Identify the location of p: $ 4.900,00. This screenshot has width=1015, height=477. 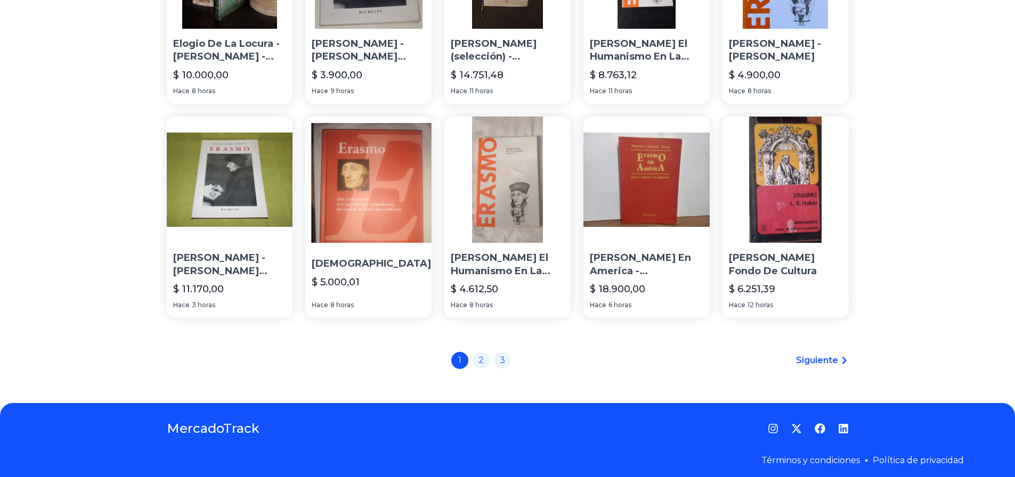
(754, 75).